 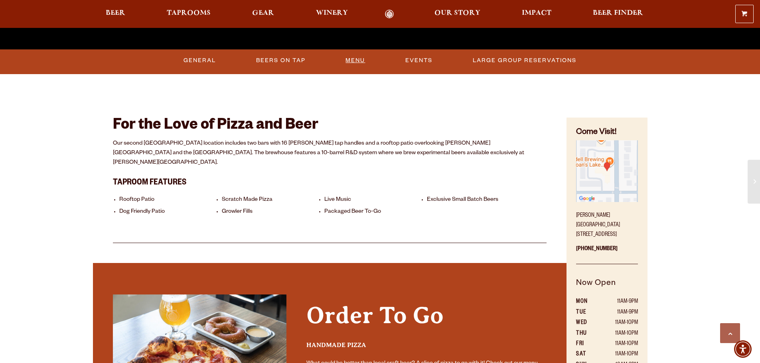 I want to click on li: Packaged Beer To-Go, so click(x=373, y=212).